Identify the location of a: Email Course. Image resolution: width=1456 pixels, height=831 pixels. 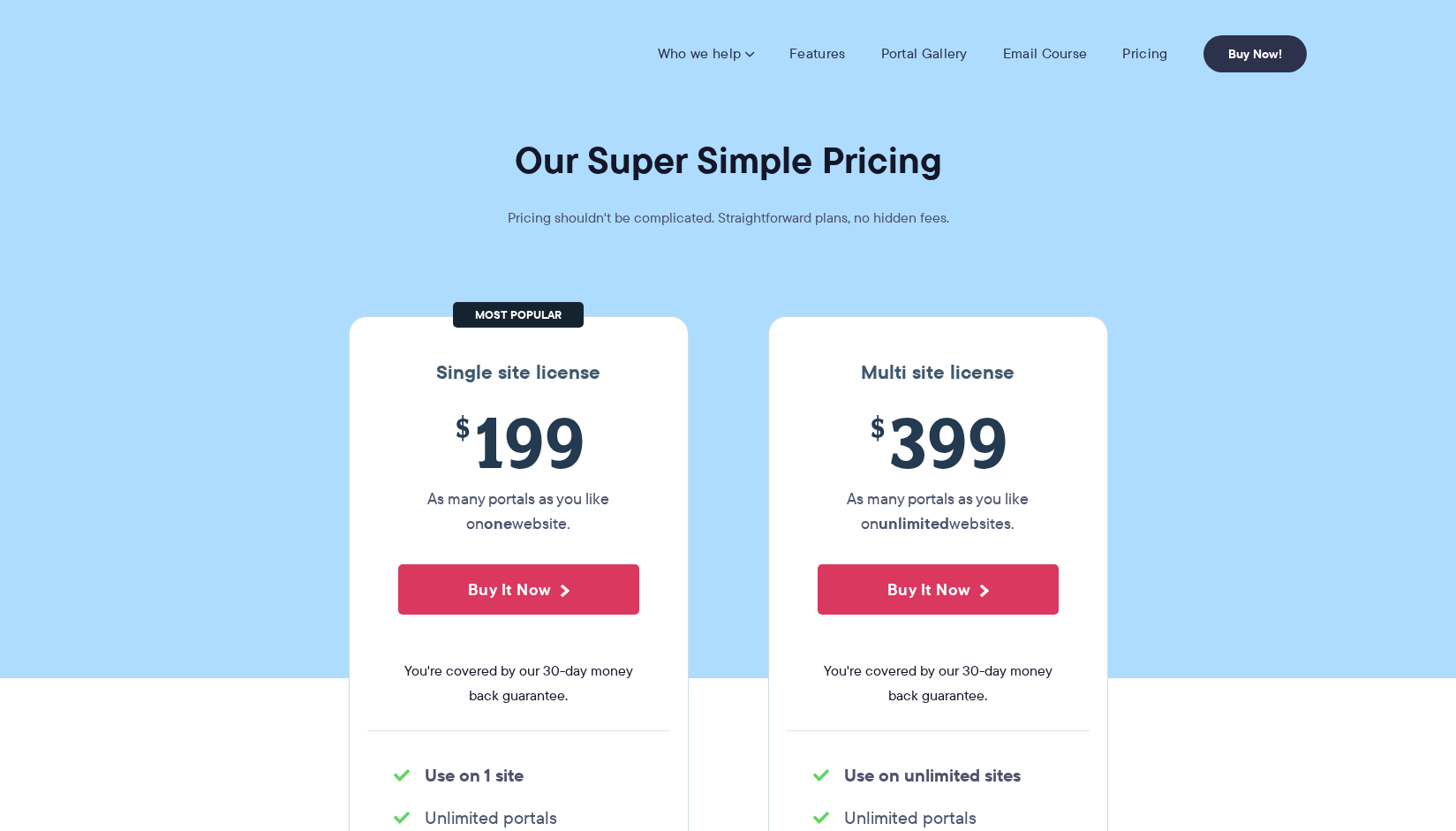
(1046, 54).